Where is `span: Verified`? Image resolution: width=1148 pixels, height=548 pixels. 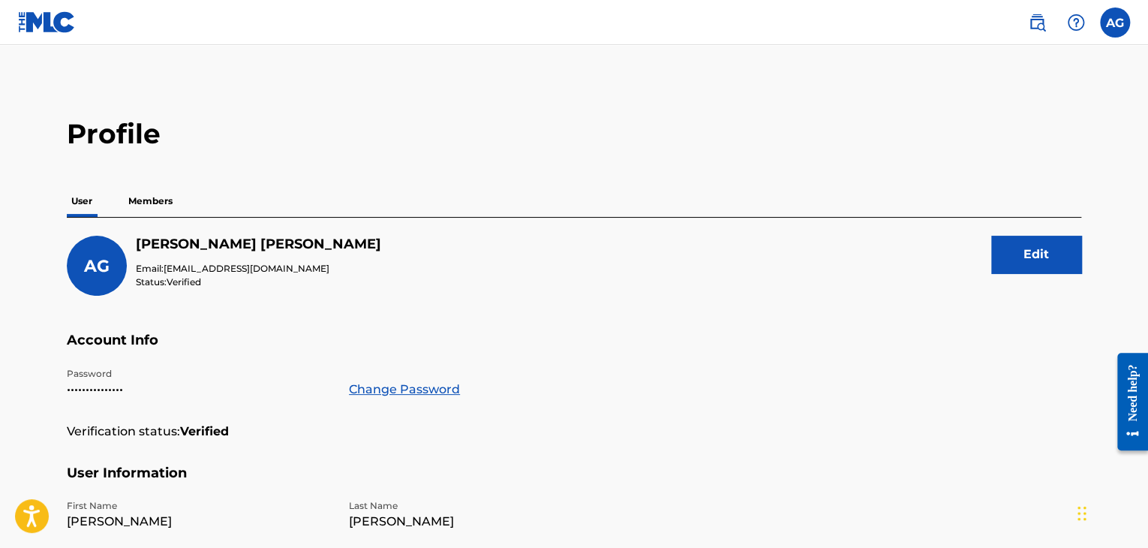
span: Verified is located at coordinates (184, 281).